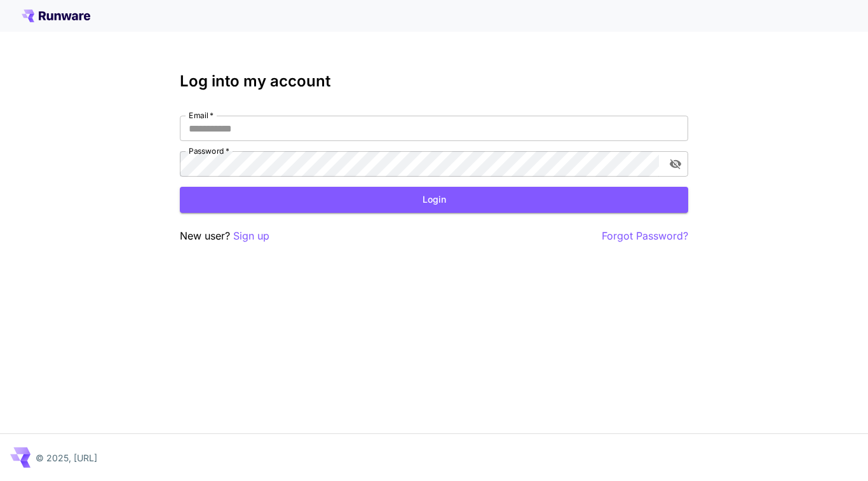 The height and width of the screenshot is (481, 868). Describe the element at coordinates (676, 164) in the screenshot. I see `button: toggle password visibility` at that location.